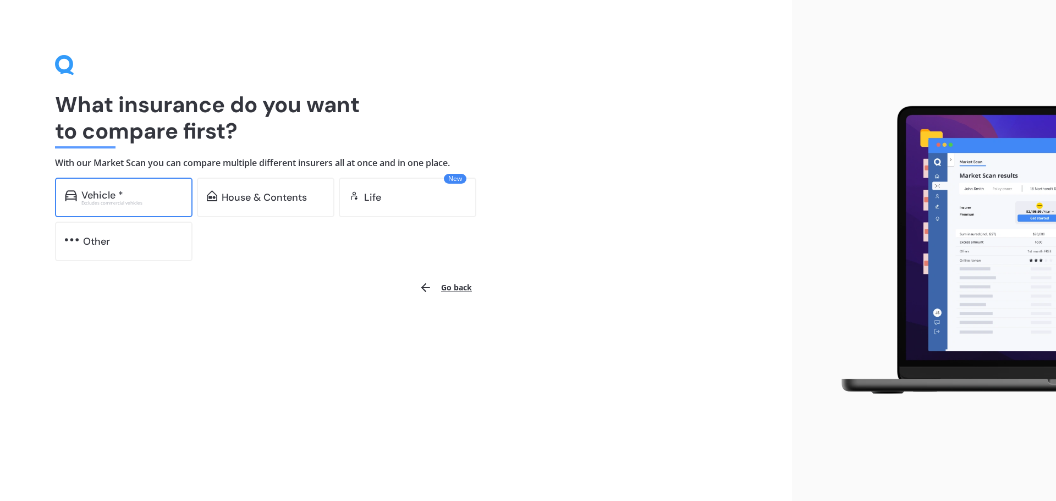 The height and width of the screenshot is (501, 1056). Describe the element at coordinates (264, 198) in the screenshot. I see `div: House & Contents` at that location.